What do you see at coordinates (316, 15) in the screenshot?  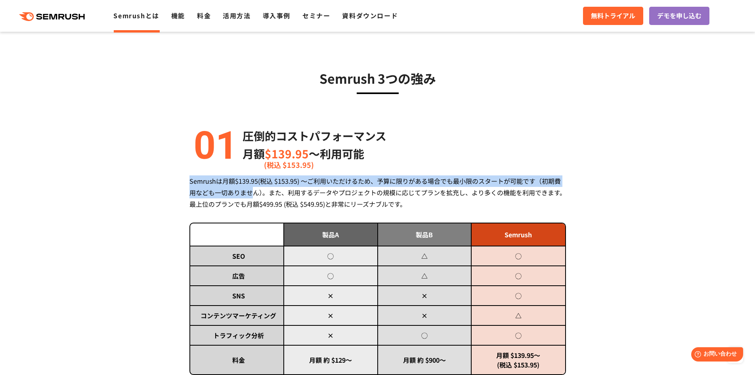 I see `a: セミナー` at bounding box center [316, 15].